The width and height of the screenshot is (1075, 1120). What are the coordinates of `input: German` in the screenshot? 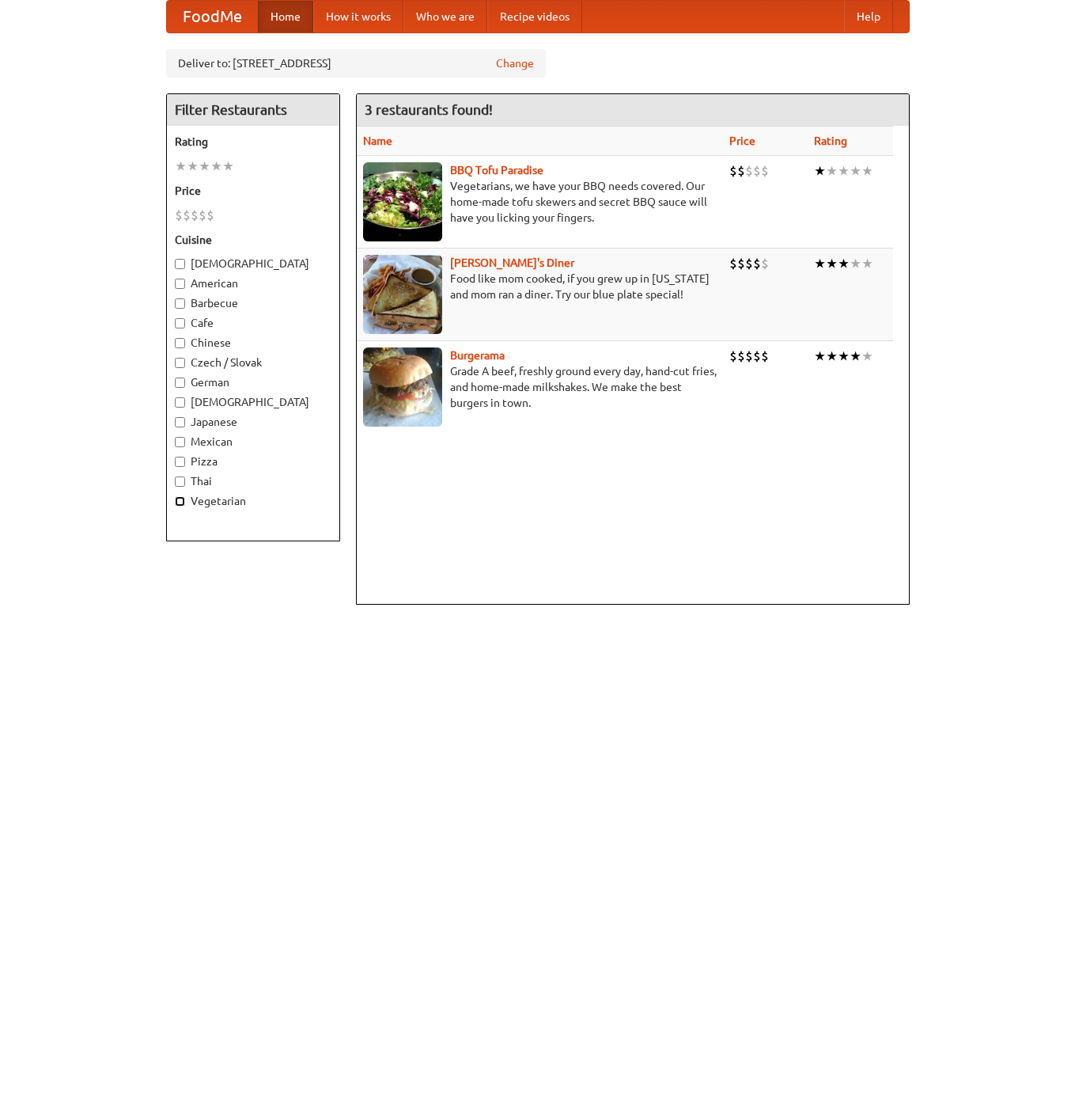 It's located at (180, 382).